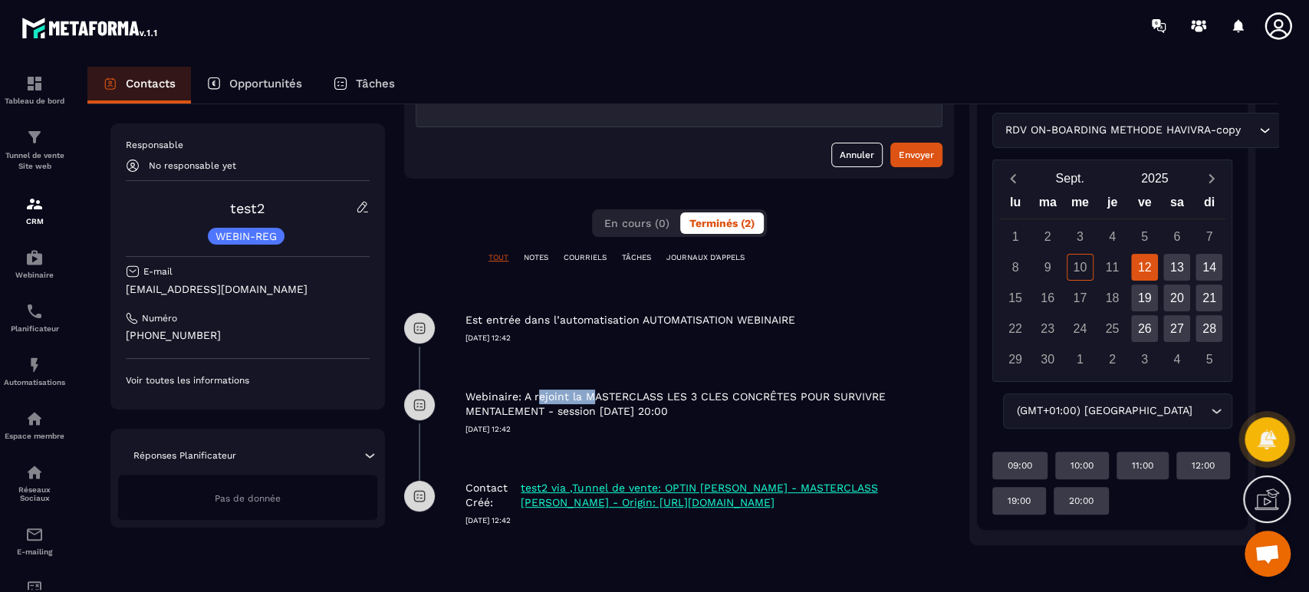 The width and height of the screenshot is (1309, 592). Describe the element at coordinates (158, 271) in the screenshot. I see `p: E-mail` at that location.